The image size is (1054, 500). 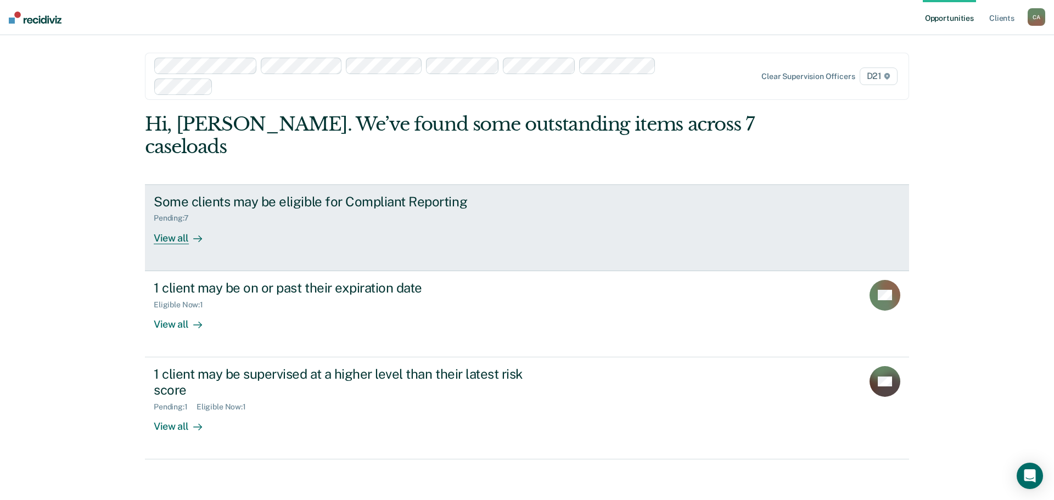 I want to click on a: 1 client may be supervised at a higher level than their latest risk scorePending:1Eligible Now:1V..., so click(x=527, y=408).